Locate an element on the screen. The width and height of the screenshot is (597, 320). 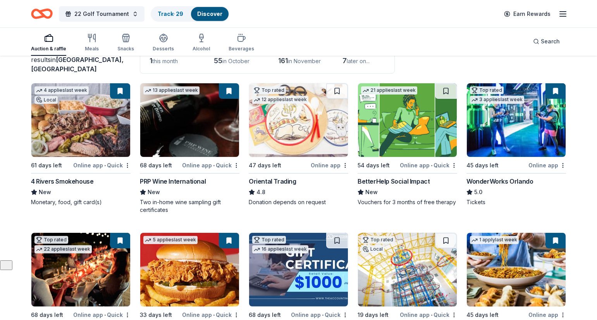
button: 22 Golf Tournament is located at coordinates (102, 14).